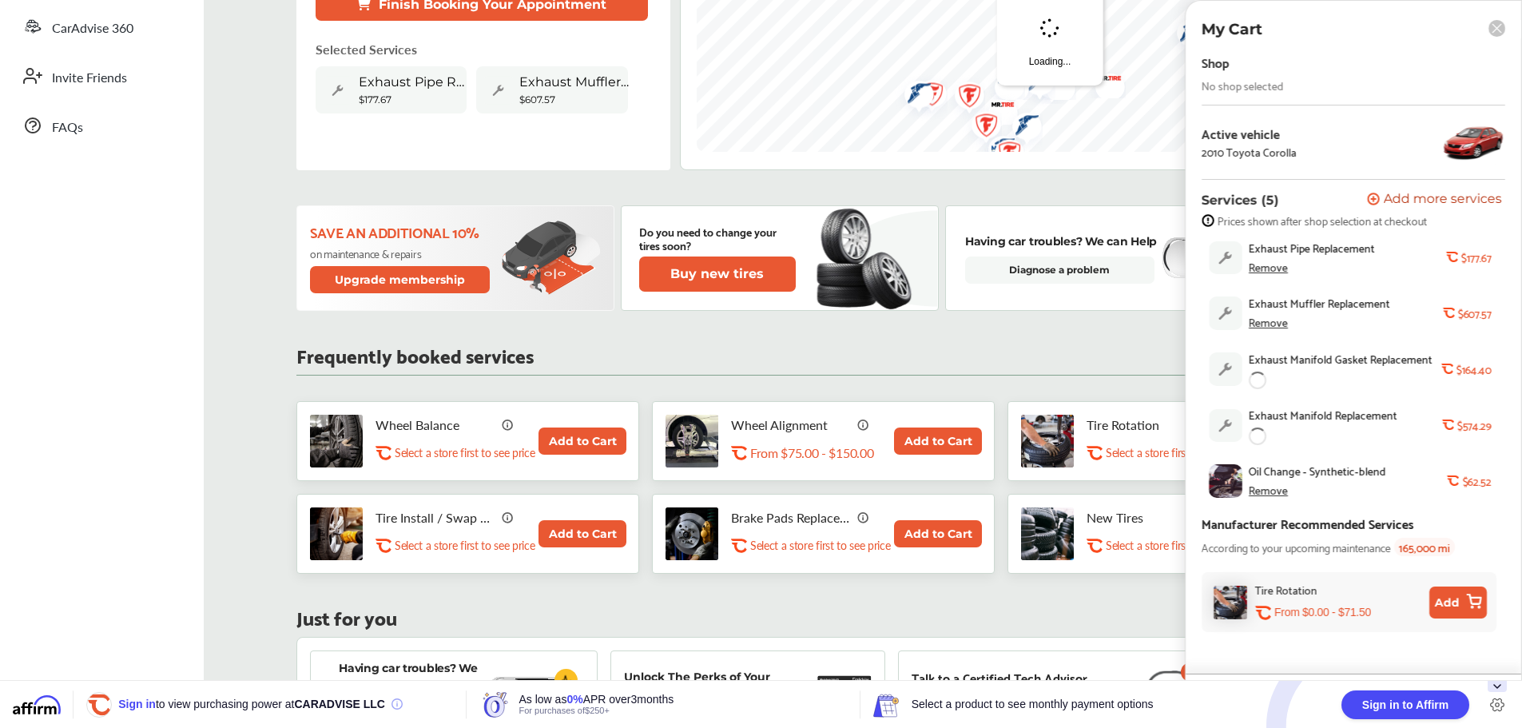 This screenshot has height=728, width=1522. What do you see at coordinates (1308, 522) in the screenshot?
I see `div: Manufacturer Recommended Services` at bounding box center [1308, 522].